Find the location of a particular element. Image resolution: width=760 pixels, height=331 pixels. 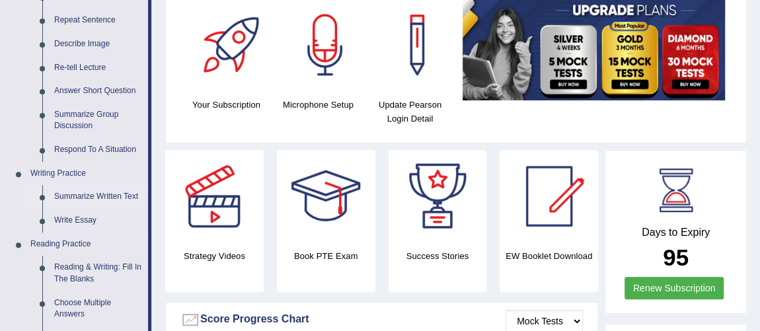

h4: Success Stories is located at coordinates (438, 256).